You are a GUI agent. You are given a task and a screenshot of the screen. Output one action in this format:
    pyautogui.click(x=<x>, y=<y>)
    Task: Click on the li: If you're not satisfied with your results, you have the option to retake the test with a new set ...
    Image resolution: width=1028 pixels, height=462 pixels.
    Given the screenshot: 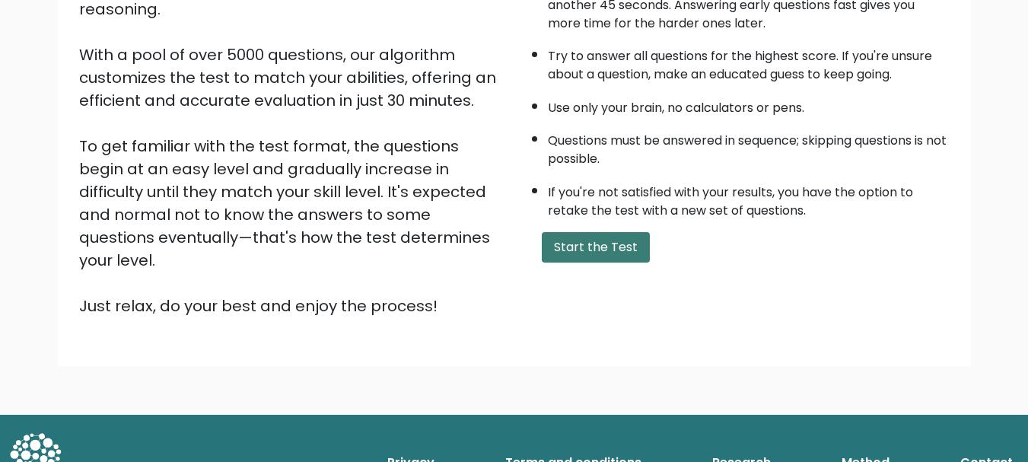 What is the action you would take?
    pyautogui.click(x=749, y=198)
    